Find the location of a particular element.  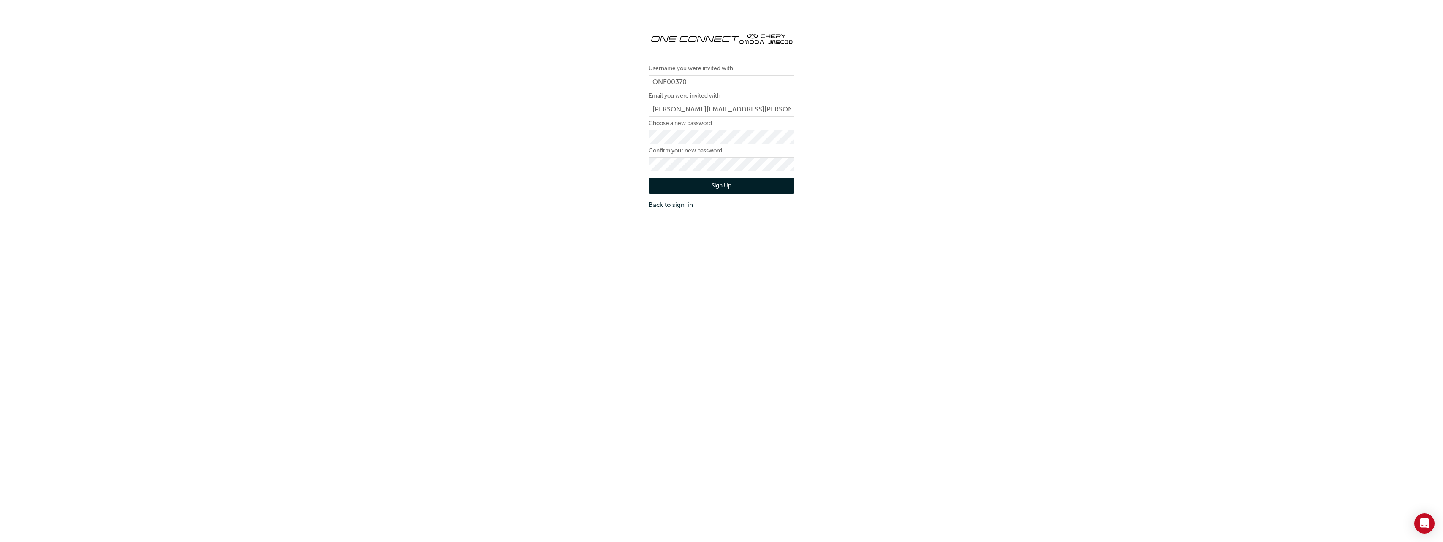

label: Email you were invited with is located at coordinates (721, 96).